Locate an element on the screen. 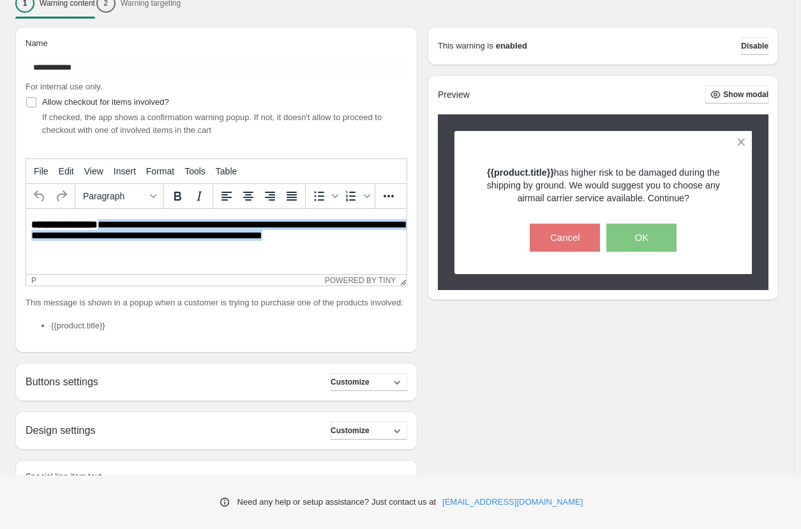 Image resolution: width=801 pixels, height=529 pixels. body: Rich Text Area. Press ALT-0 for help. is located at coordinates (190, 22).